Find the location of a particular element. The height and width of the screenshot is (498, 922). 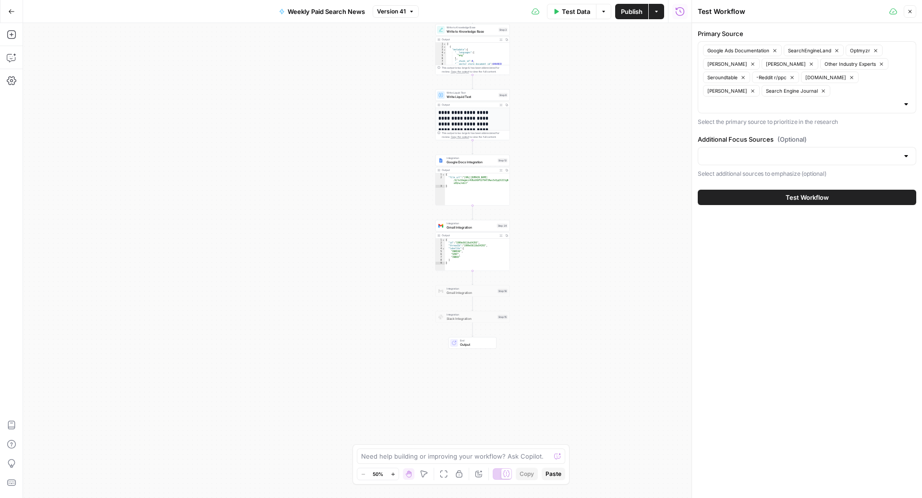

span: SearchEngineLand is located at coordinates (810, 50).